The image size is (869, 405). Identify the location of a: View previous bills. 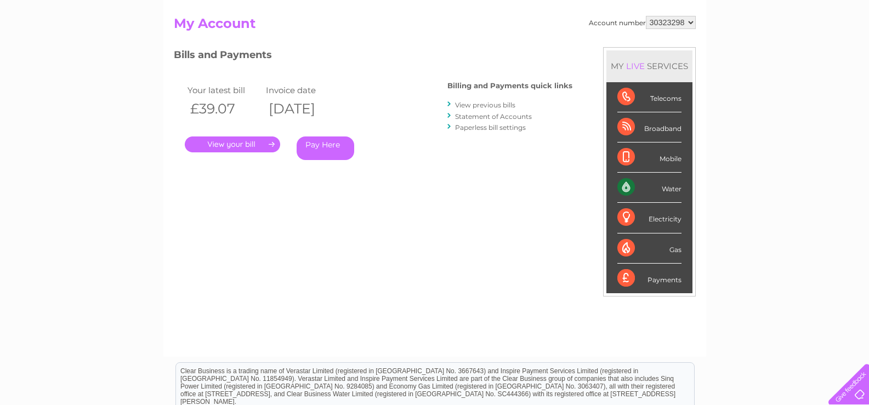
(485, 105).